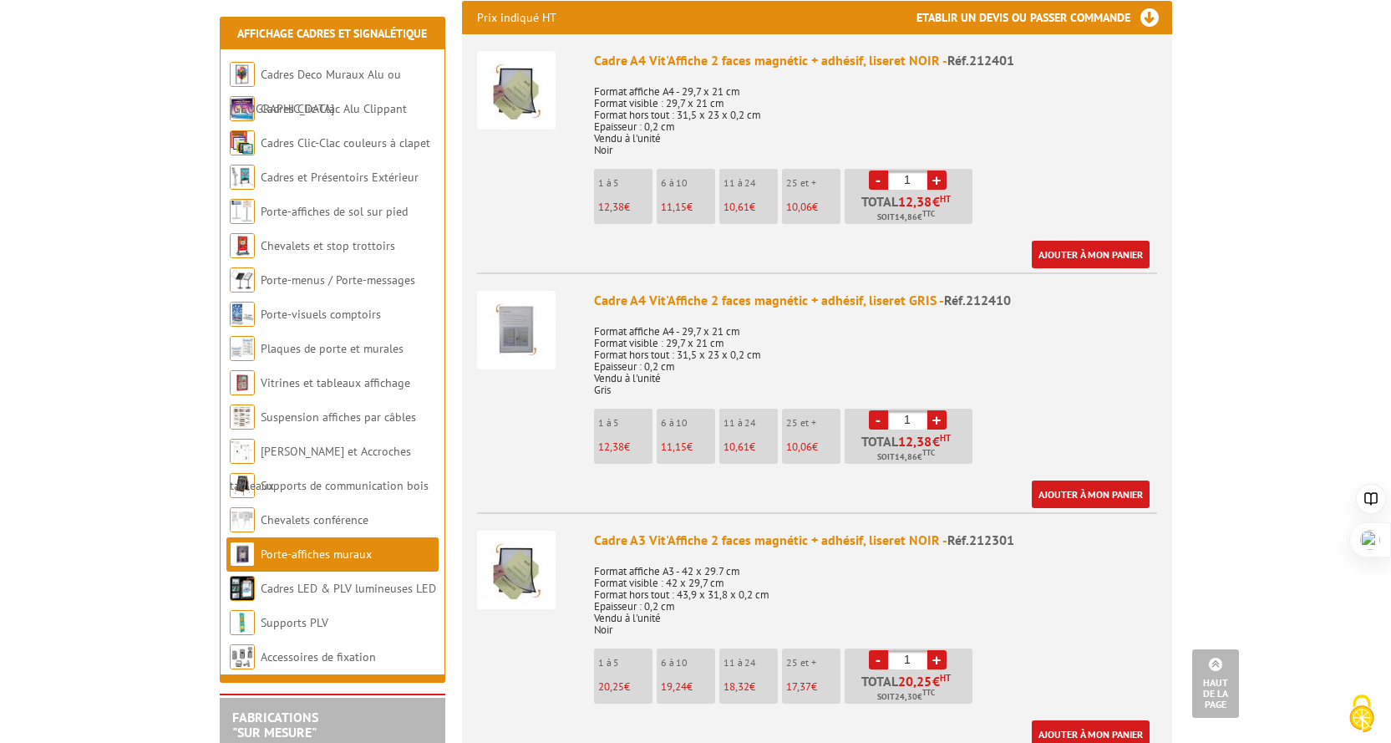 The image size is (1391, 743). What do you see at coordinates (345, 143) in the screenshot?
I see `a: Cadres Clic-Clac couleurs à clapet` at bounding box center [345, 143].